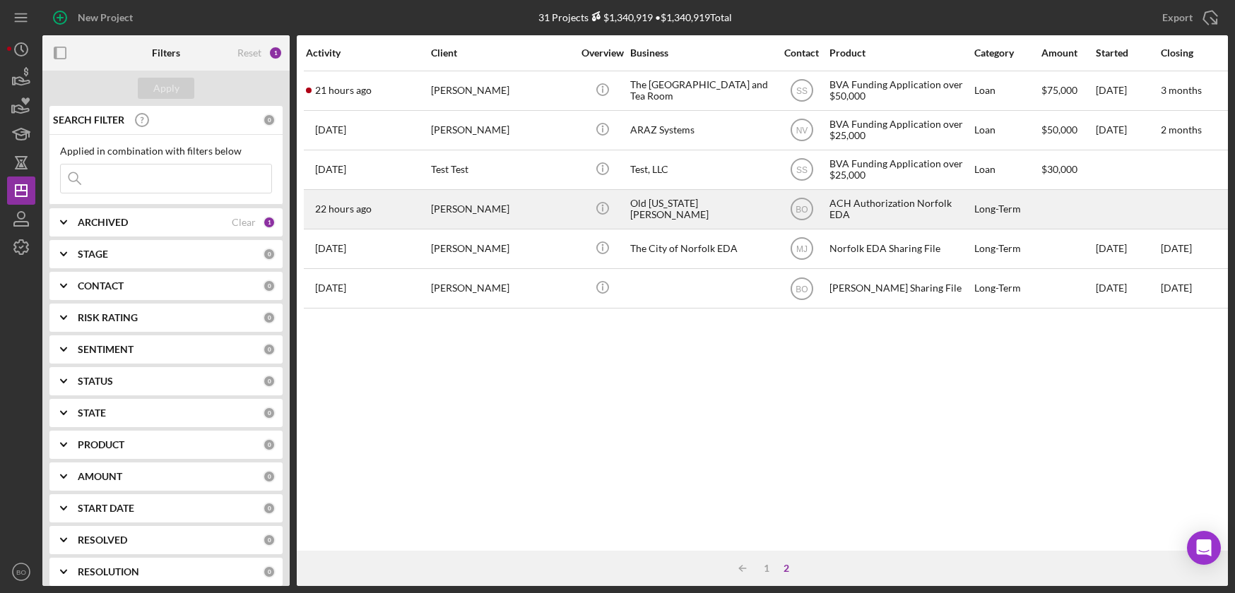  I want to click on text: MJ, so click(802, 249).